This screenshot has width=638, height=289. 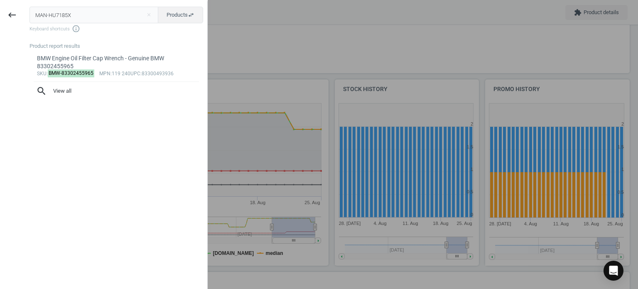 What do you see at coordinates (149, 15) in the screenshot?
I see `button: Close` at bounding box center [149, 15].